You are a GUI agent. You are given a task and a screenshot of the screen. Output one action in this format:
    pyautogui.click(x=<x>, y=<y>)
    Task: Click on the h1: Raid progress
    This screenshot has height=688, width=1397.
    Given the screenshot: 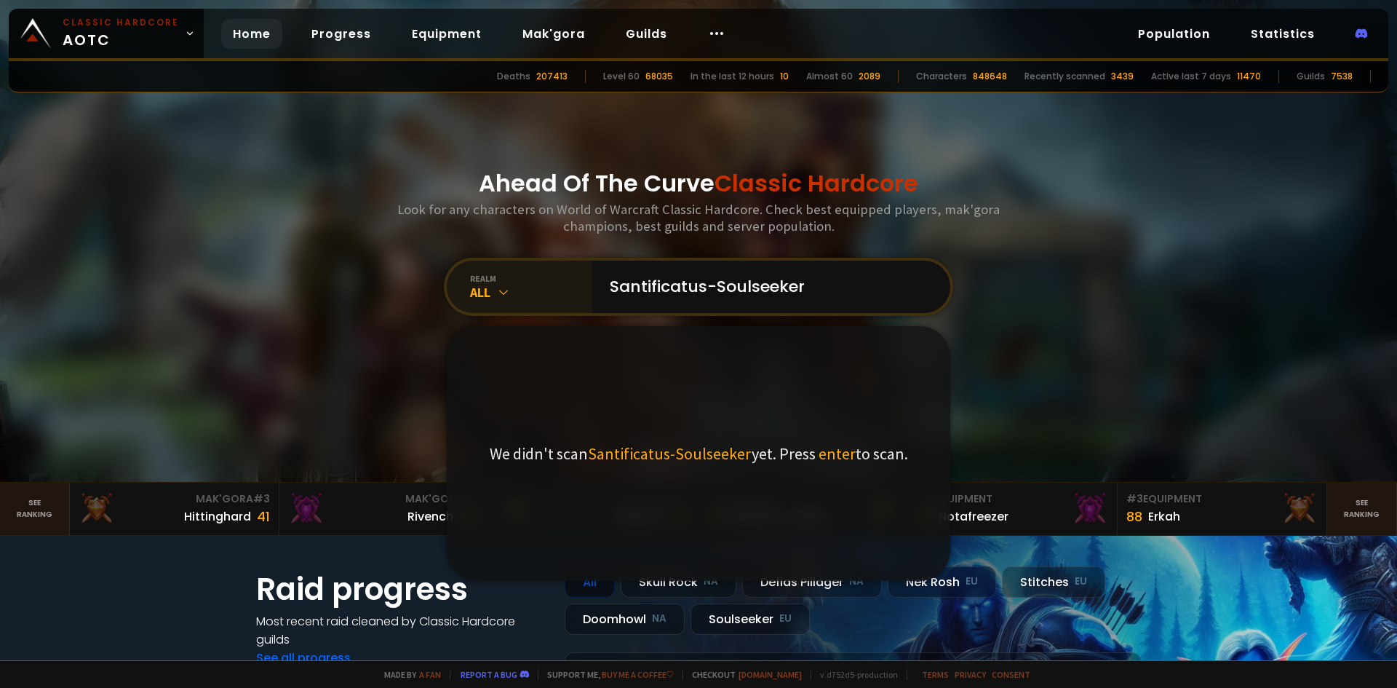 What is the action you would take?
    pyautogui.click(x=402, y=589)
    